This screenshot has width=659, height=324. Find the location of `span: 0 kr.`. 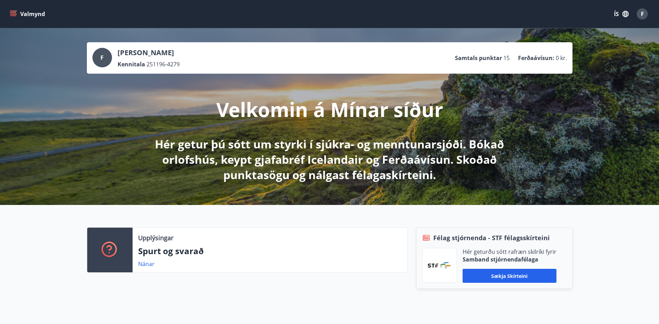

span: 0 kr. is located at coordinates (561, 58).